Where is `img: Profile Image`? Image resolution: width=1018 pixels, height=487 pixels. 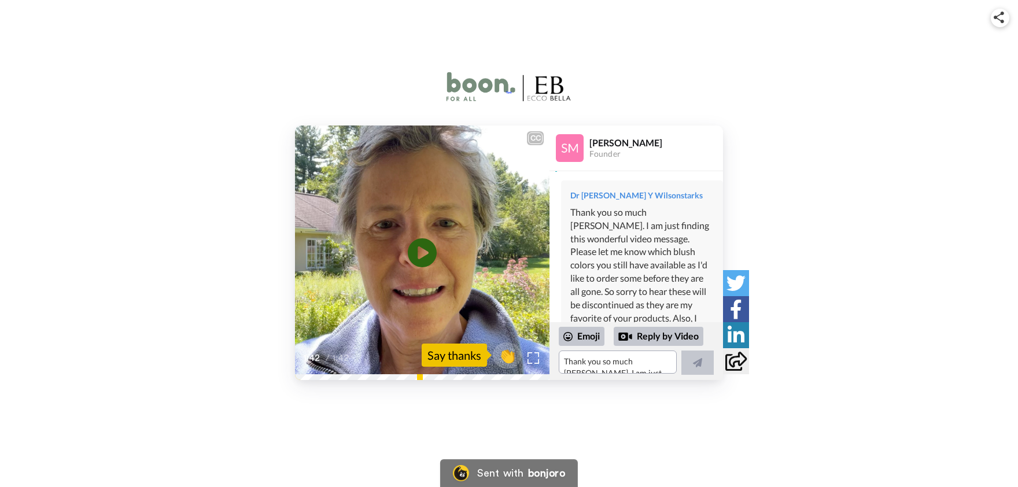 img: Profile Image is located at coordinates (570, 148).